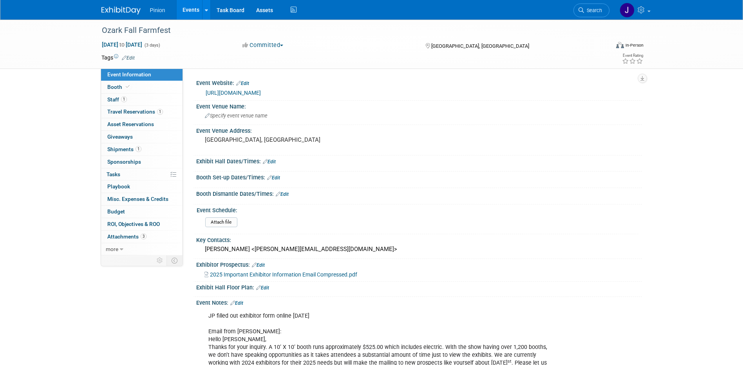 The height and width of the screenshot is (365, 743). Describe the element at coordinates (142, 149) in the screenshot. I see `a: Shipments1` at that location.